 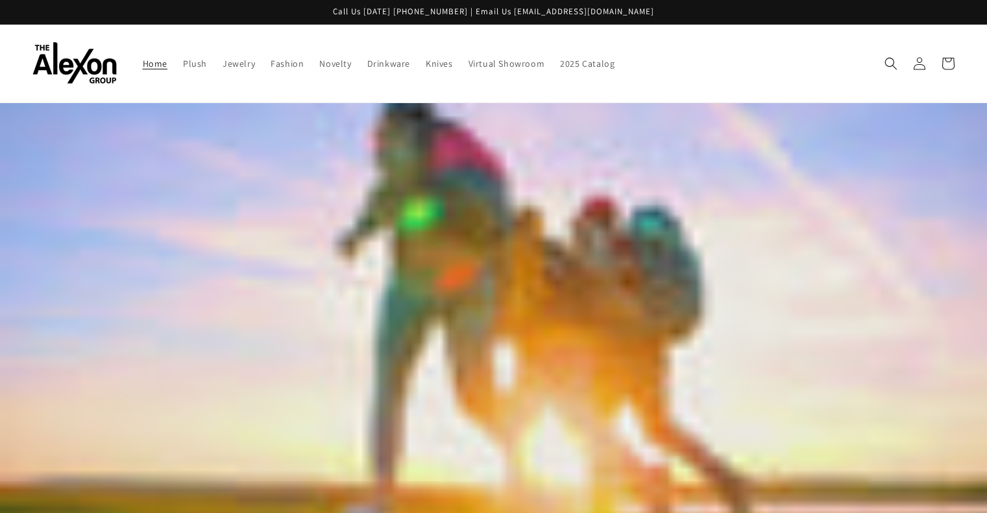 What do you see at coordinates (239, 64) in the screenshot?
I see `span: Jewelry` at bounding box center [239, 64].